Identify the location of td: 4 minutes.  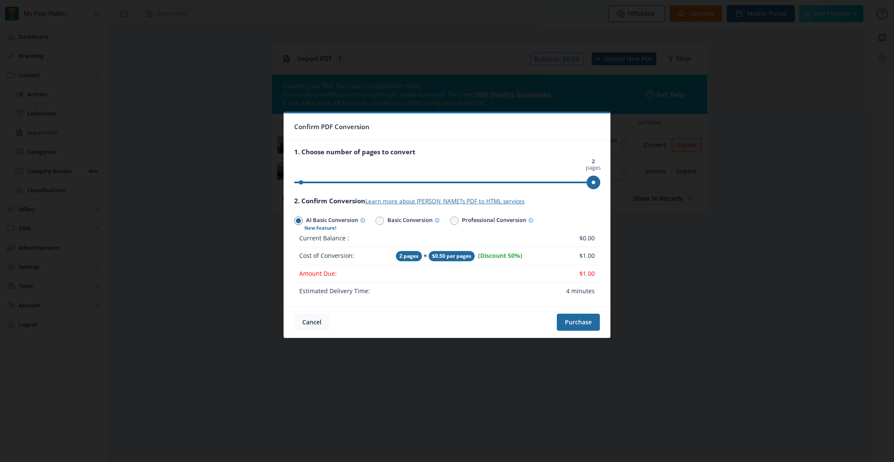
(577, 291).